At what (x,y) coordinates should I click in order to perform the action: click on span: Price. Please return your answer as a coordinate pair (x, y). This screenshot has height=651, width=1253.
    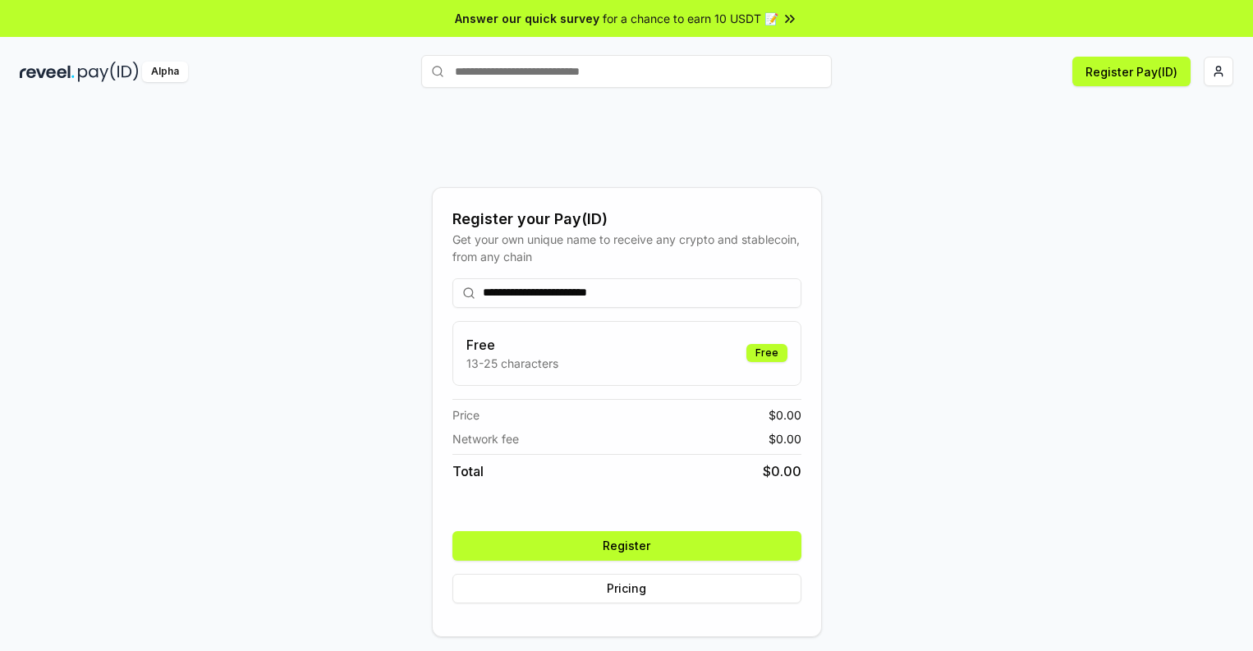
    Looking at the image, I should click on (465, 415).